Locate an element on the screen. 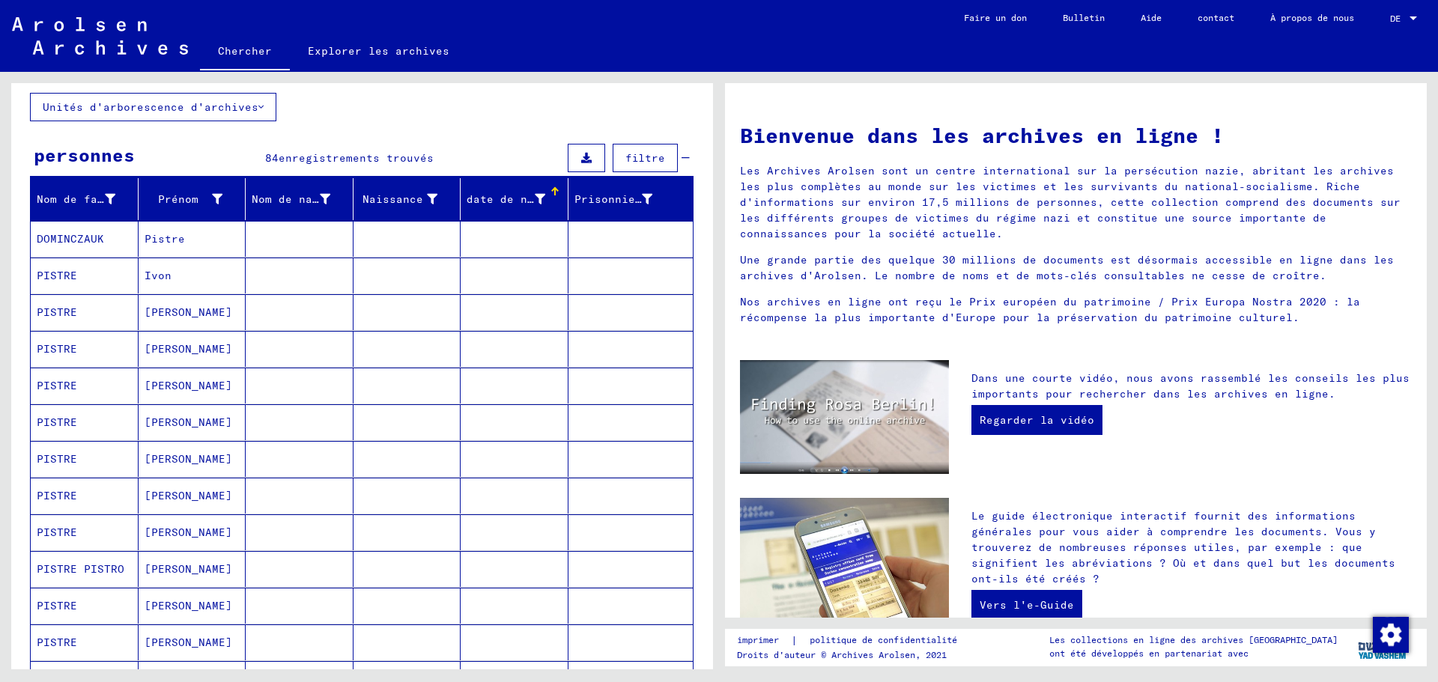 The width and height of the screenshot is (1438, 682). img: Modifier le consentement is located at coordinates (1390, 635).